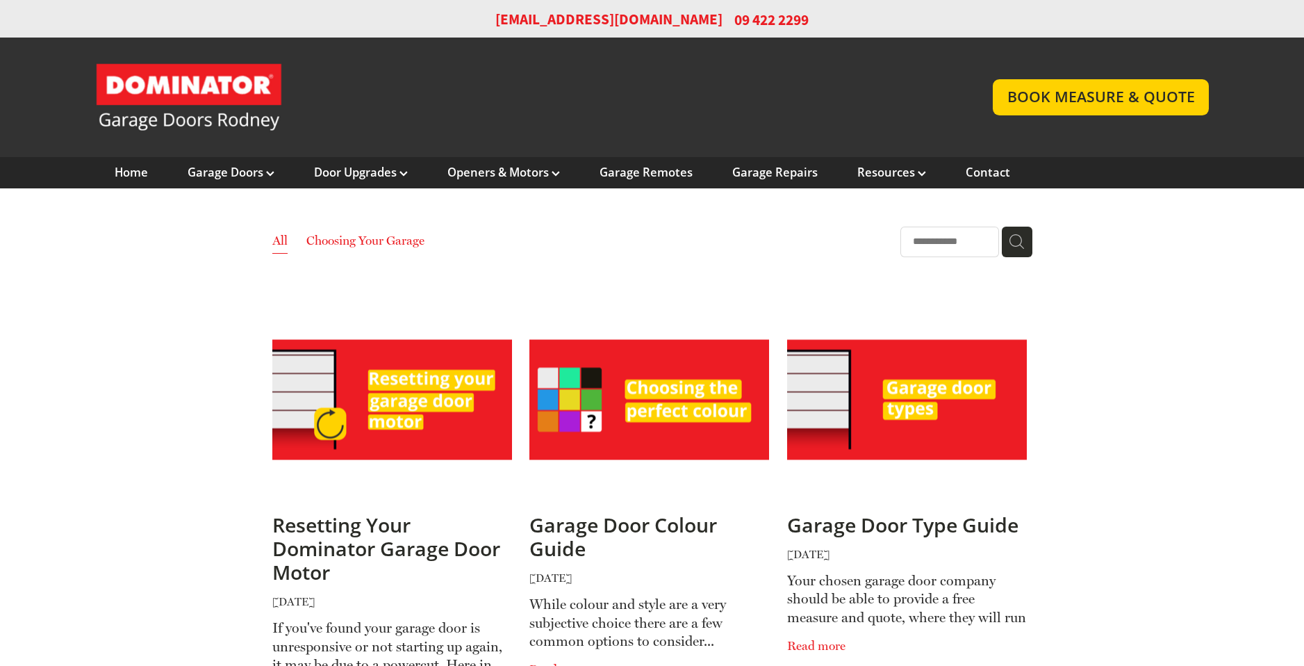  Describe the element at coordinates (988, 172) in the screenshot. I see `a: Contact` at that location.